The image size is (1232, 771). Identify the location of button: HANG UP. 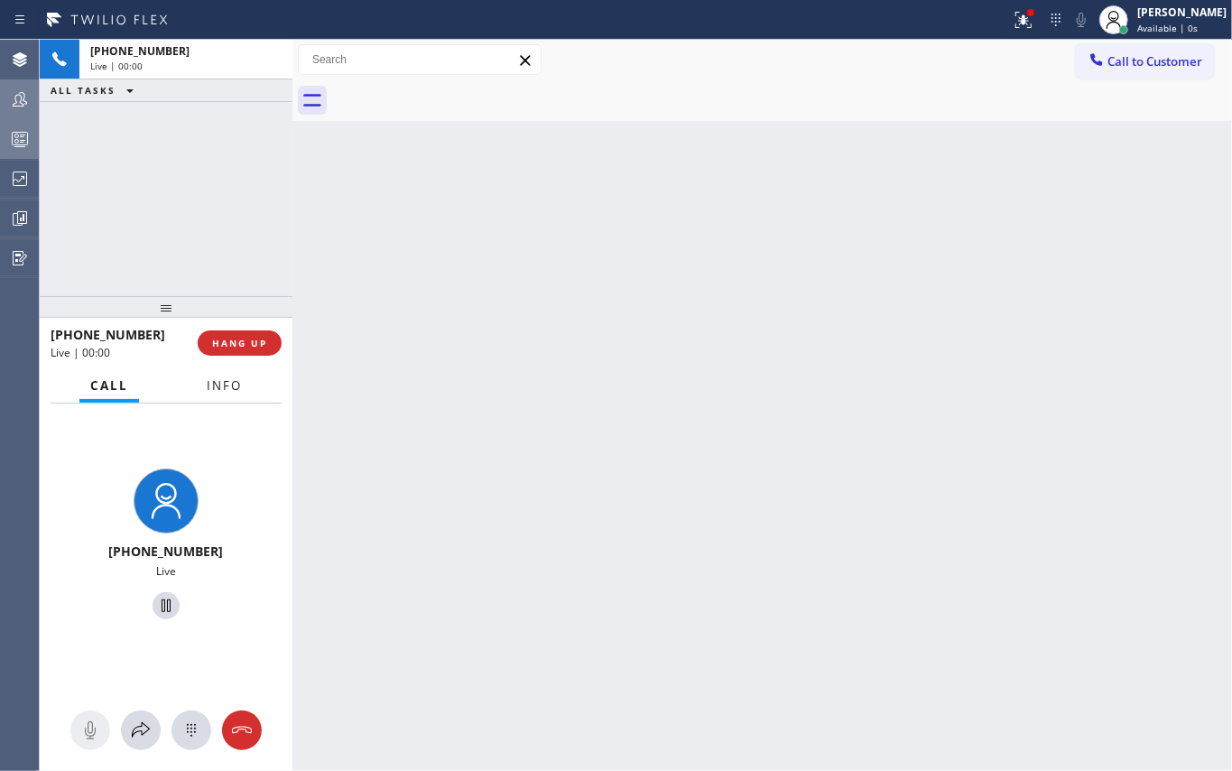
(239, 343).